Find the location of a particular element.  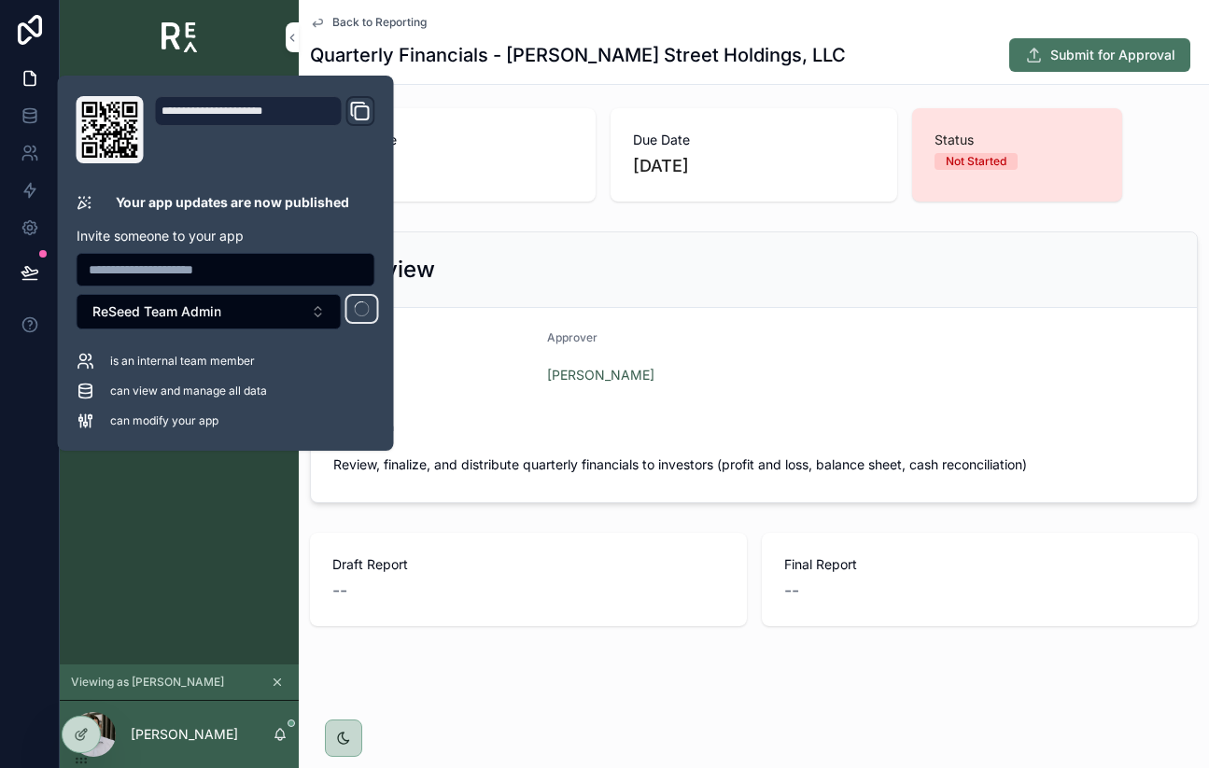

span: ReSeed Team Admin is located at coordinates (157, 312).